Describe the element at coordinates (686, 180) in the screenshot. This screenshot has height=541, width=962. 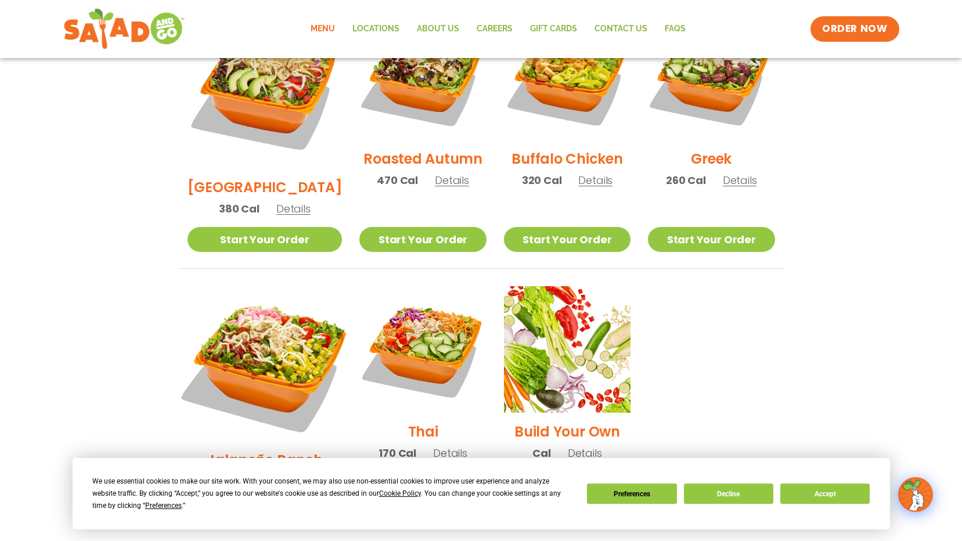
I see `span: 260 Cal` at that location.